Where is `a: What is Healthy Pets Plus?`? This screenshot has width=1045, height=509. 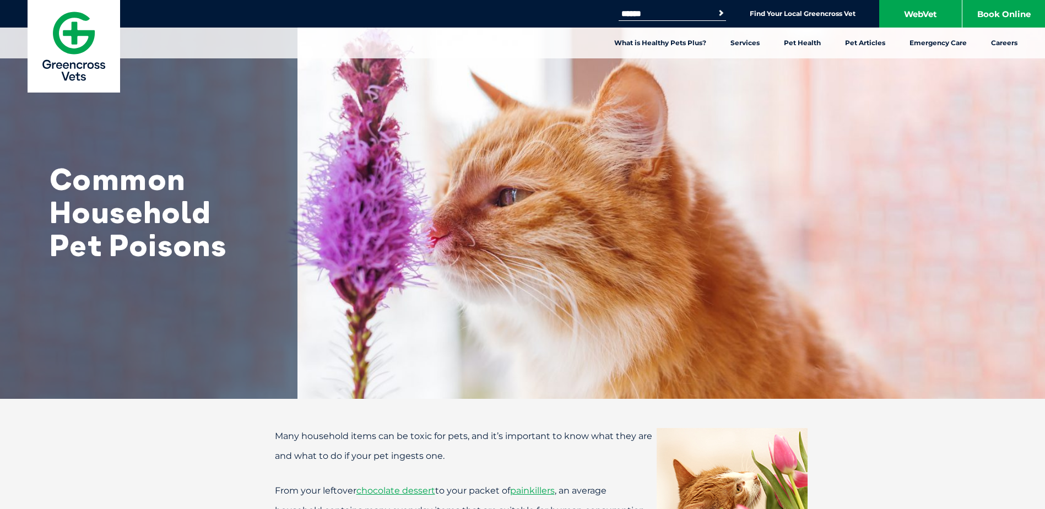 a: What is Healthy Pets Plus? is located at coordinates (660, 43).